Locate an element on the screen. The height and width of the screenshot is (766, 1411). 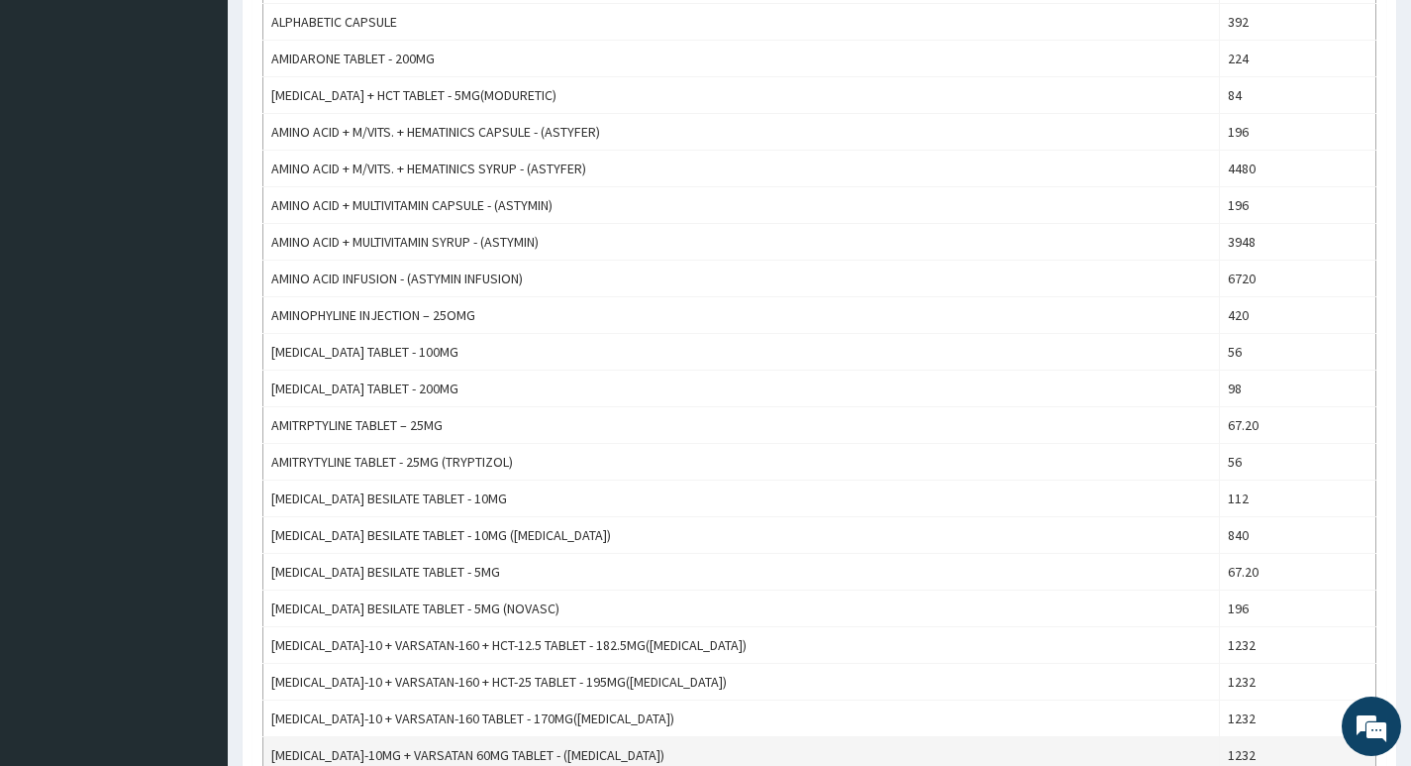
td: AMINOPHYLINE INJECTION – 25OMG is located at coordinates (742, 315).